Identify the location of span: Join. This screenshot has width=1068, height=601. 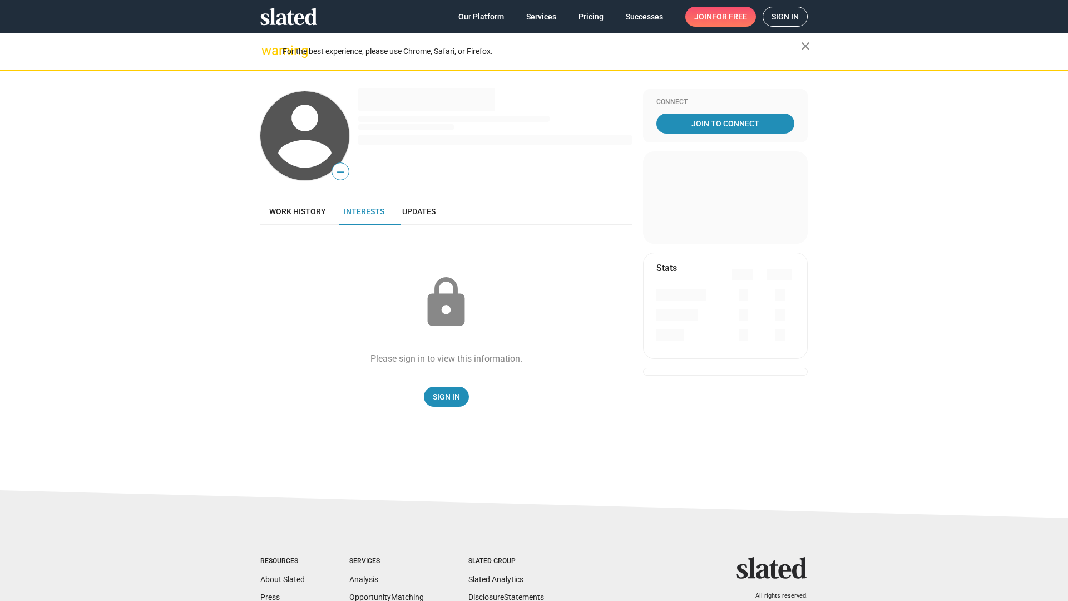
(720, 17).